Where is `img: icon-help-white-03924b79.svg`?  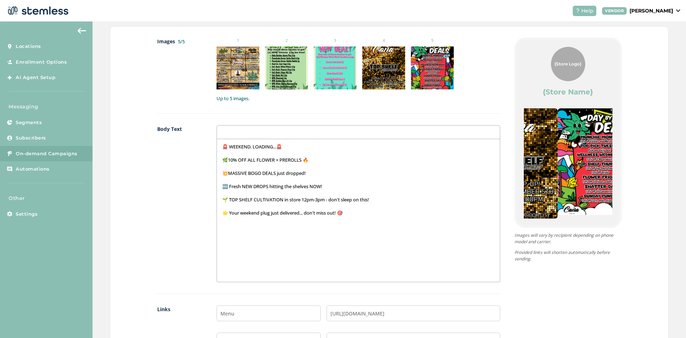
img: icon-help-white-03924b79.svg is located at coordinates (578, 11).